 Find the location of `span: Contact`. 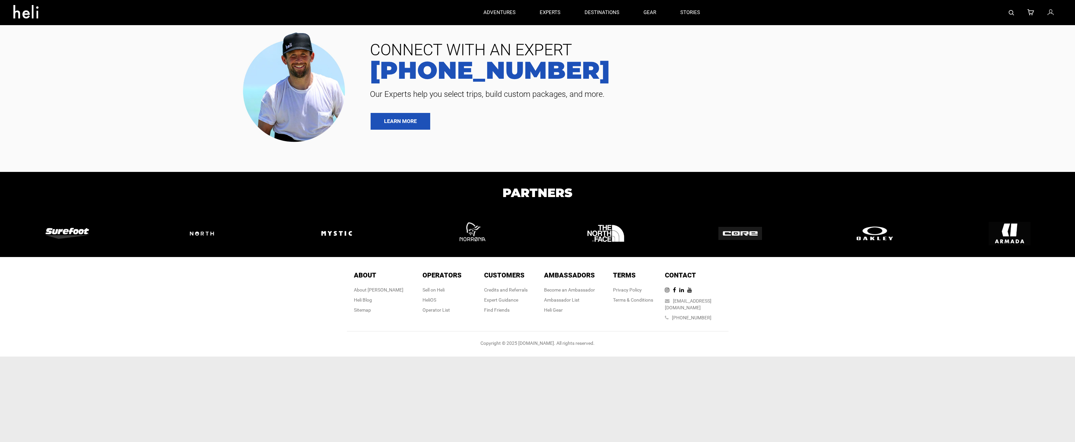

span: Contact is located at coordinates (681, 275).